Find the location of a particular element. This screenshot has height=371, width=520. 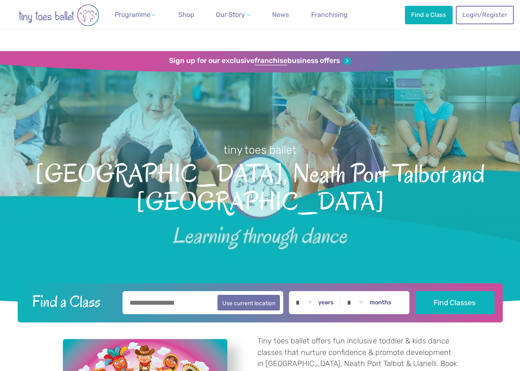

span: News is located at coordinates (281, 14).